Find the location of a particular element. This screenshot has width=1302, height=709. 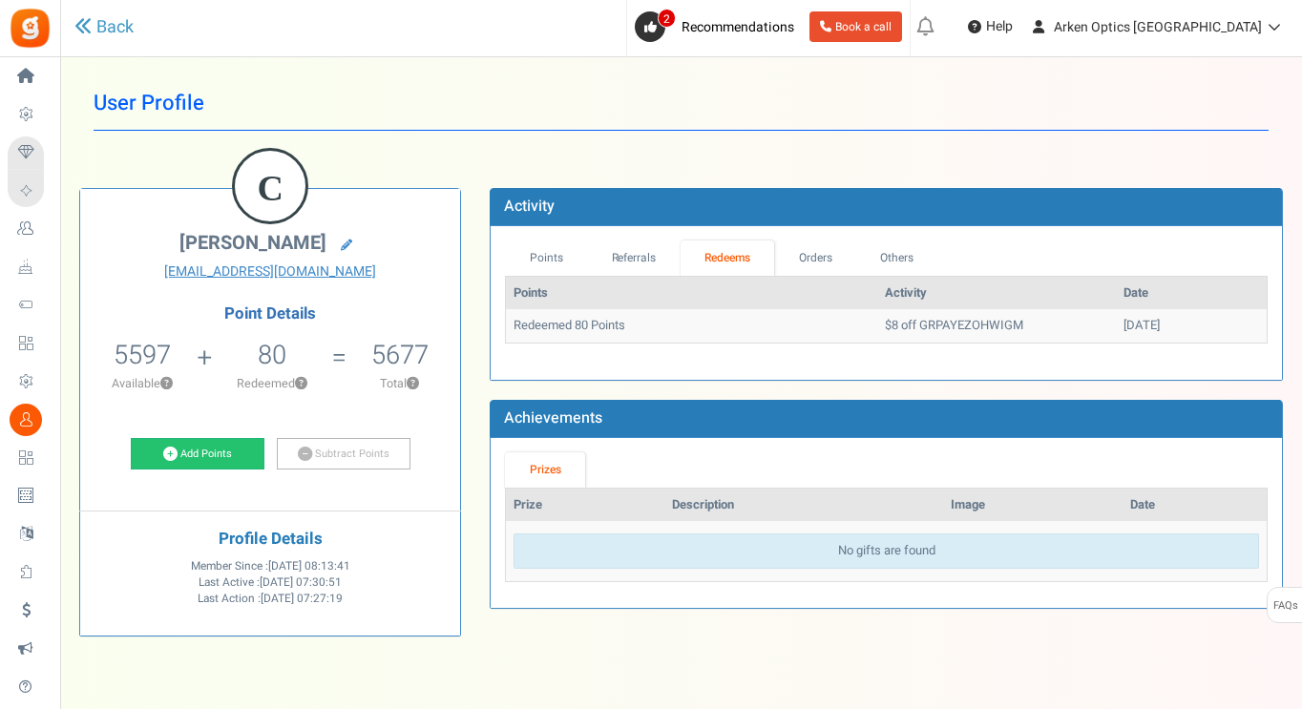

td: Redeemed 80 Points is located at coordinates (691, 325).